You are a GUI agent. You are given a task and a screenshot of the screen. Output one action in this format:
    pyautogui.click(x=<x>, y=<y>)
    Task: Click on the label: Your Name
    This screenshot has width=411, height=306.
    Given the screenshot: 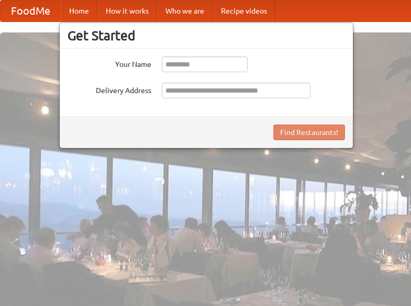 What is the action you would take?
    pyautogui.click(x=109, y=63)
    